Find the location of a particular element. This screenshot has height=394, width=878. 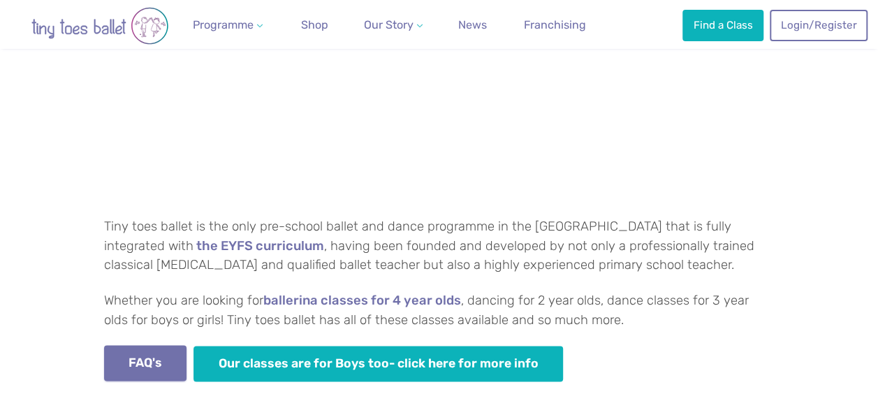

a: Programme is located at coordinates (228, 25).